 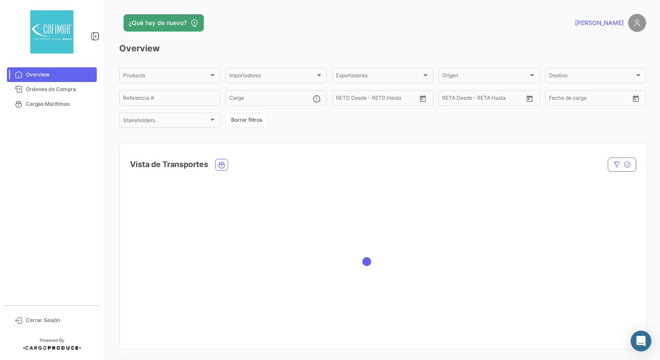 What do you see at coordinates (247, 120) in the screenshot?
I see `button: Borrar filtros` at bounding box center [247, 120].